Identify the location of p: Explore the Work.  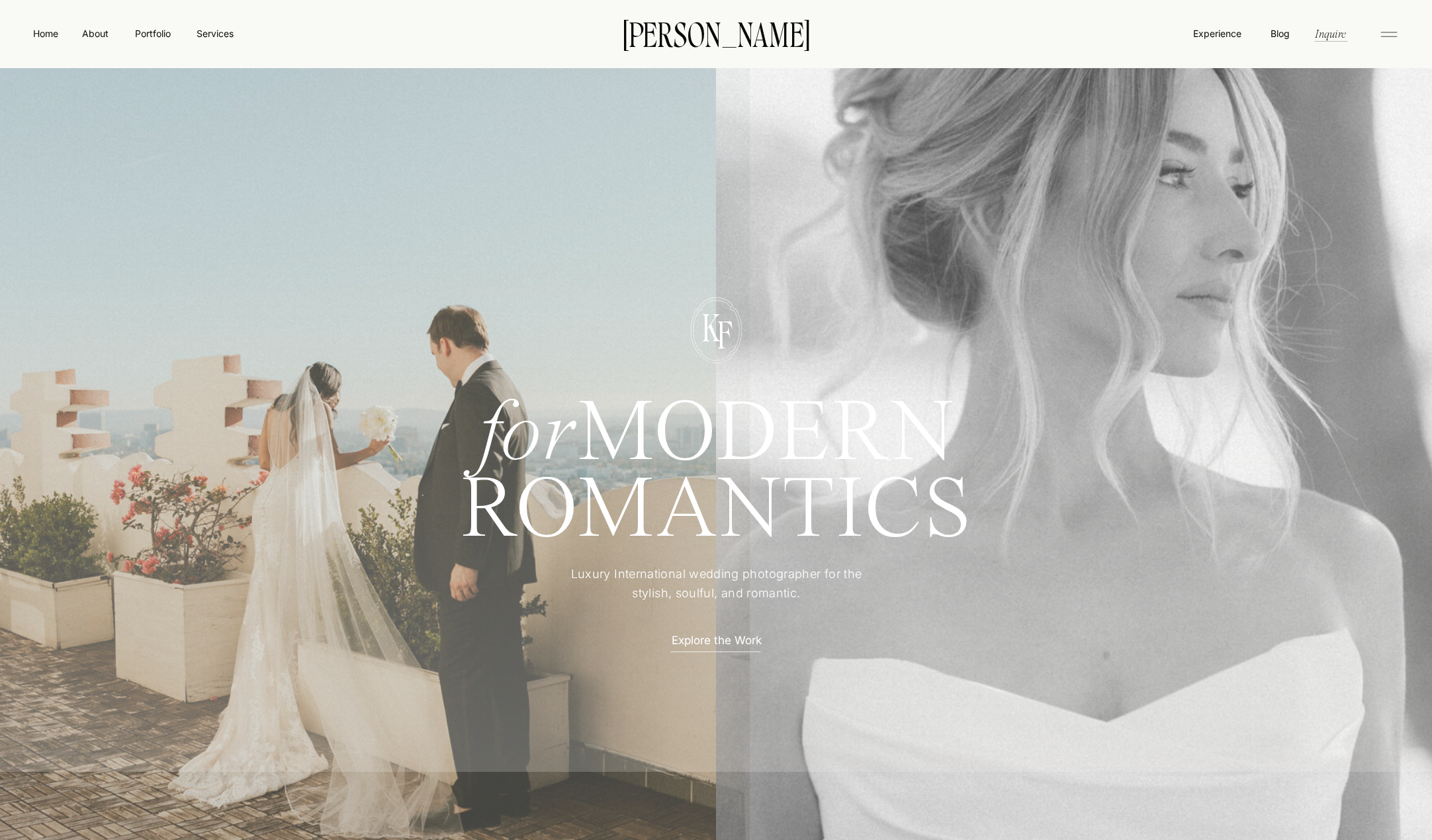
(716, 639).